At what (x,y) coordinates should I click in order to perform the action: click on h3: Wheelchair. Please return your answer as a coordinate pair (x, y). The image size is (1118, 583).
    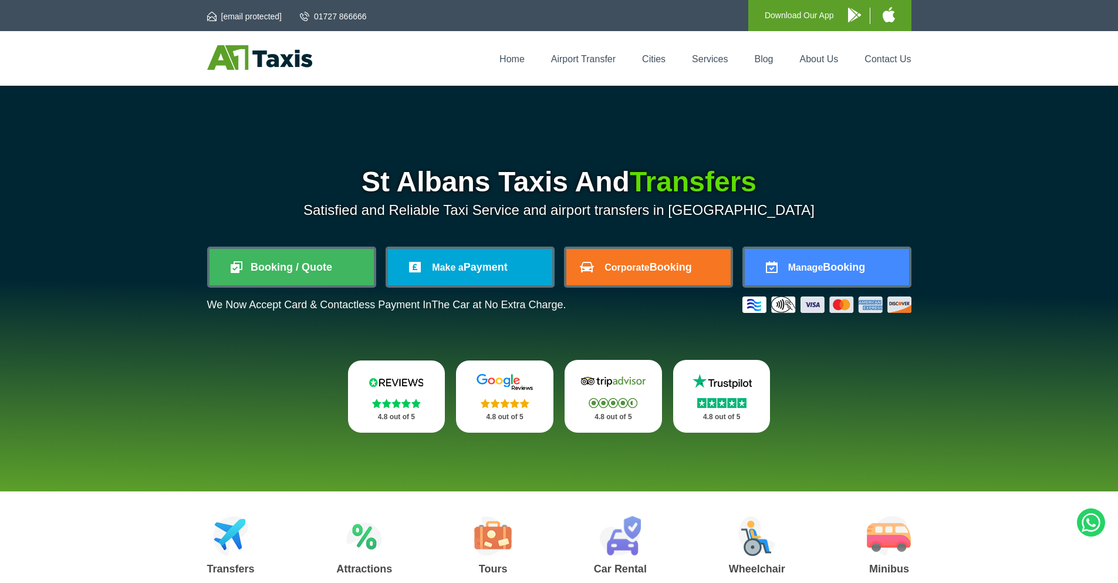
    Looking at the image, I should click on (757, 569).